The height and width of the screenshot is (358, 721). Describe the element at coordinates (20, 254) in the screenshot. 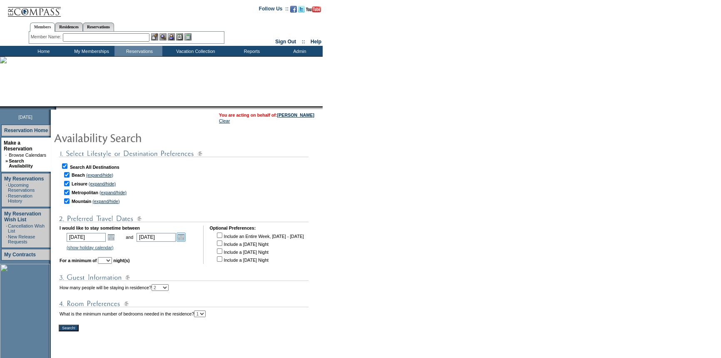

I see `a: My Contracts` at that location.